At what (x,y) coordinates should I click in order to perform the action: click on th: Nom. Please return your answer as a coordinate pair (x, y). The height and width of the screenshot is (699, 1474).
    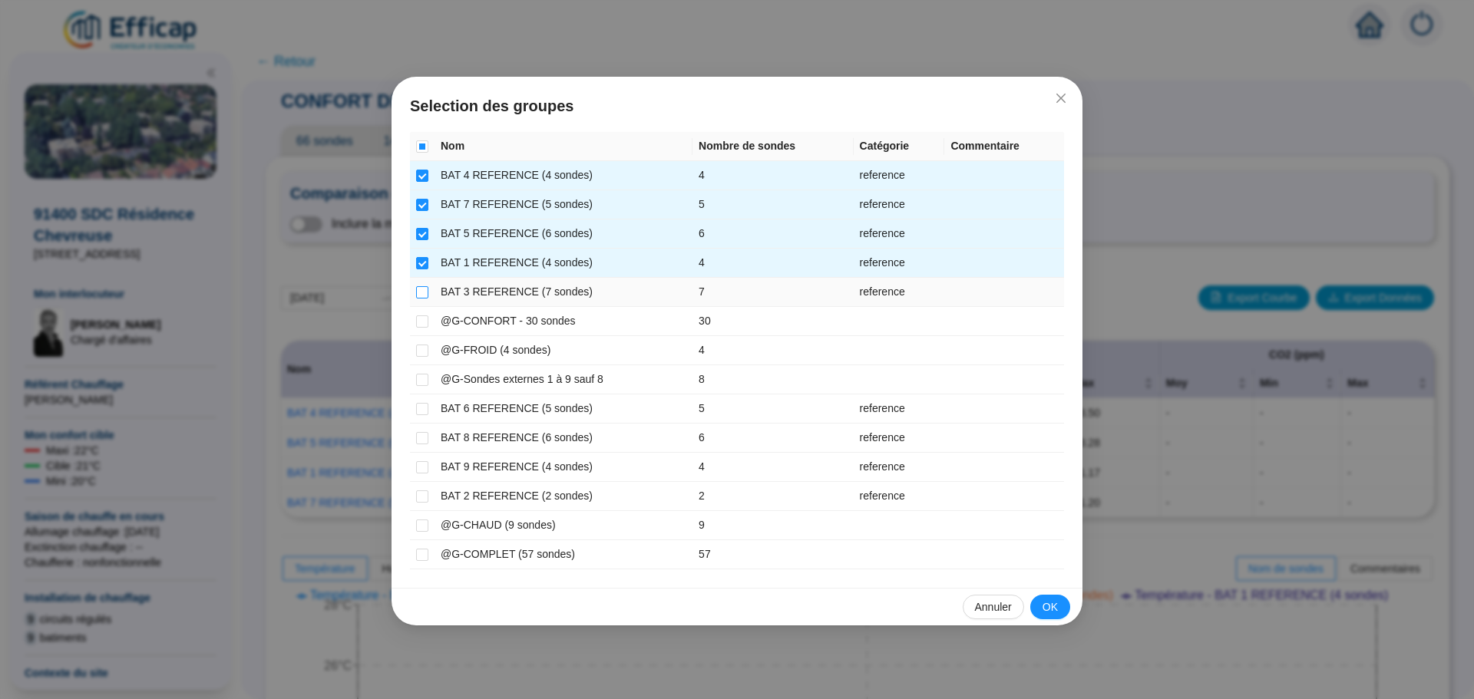
    Looking at the image, I should click on (563, 147).